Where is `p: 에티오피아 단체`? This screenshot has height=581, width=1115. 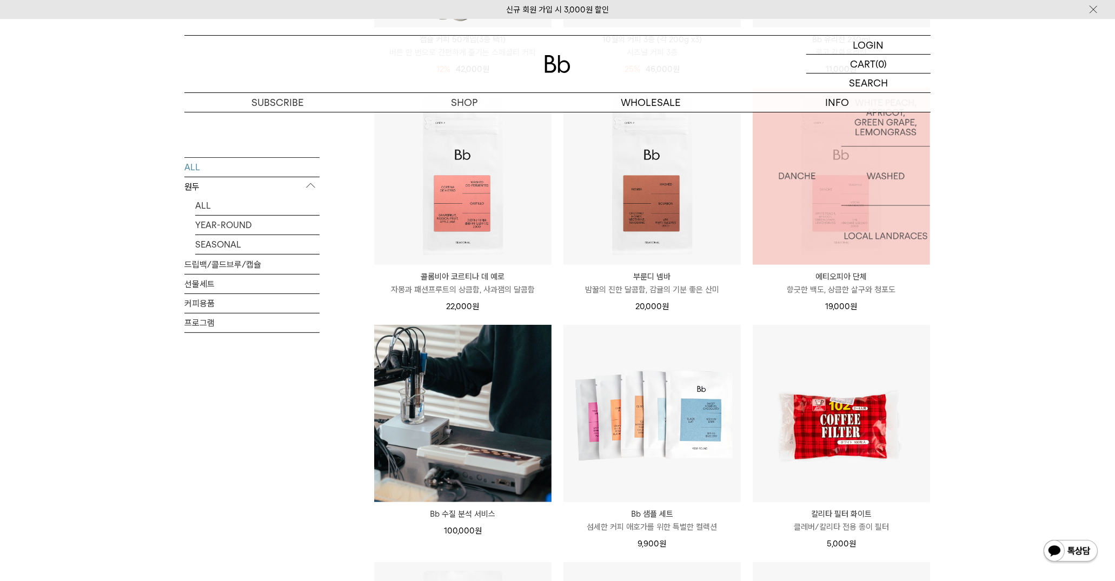
p: 에티오피아 단체 is located at coordinates (841, 277).